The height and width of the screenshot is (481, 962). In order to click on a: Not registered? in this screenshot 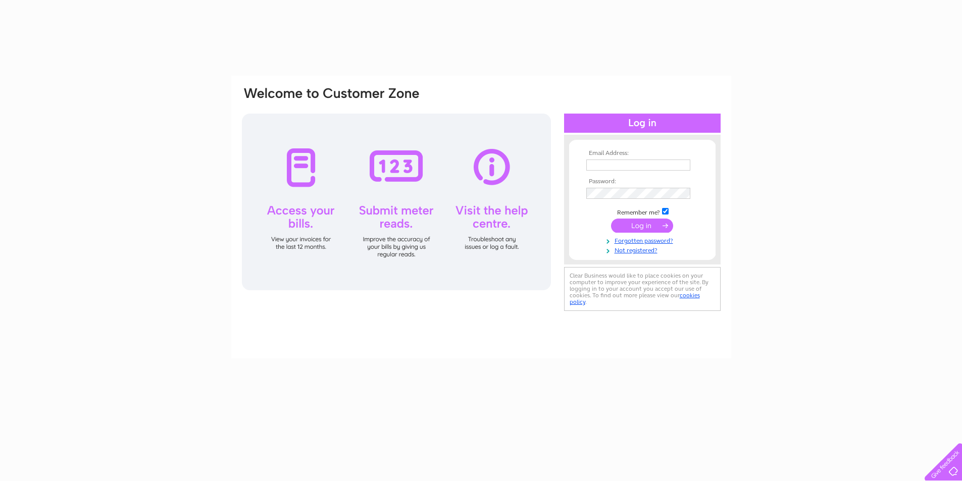, I will do `click(643, 249)`.